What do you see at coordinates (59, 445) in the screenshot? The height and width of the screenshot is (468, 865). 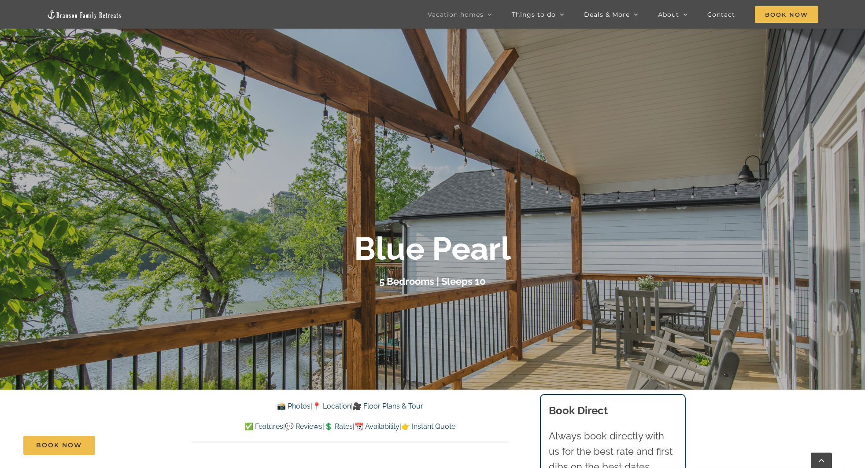 I see `a: Book Now` at bounding box center [59, 445].